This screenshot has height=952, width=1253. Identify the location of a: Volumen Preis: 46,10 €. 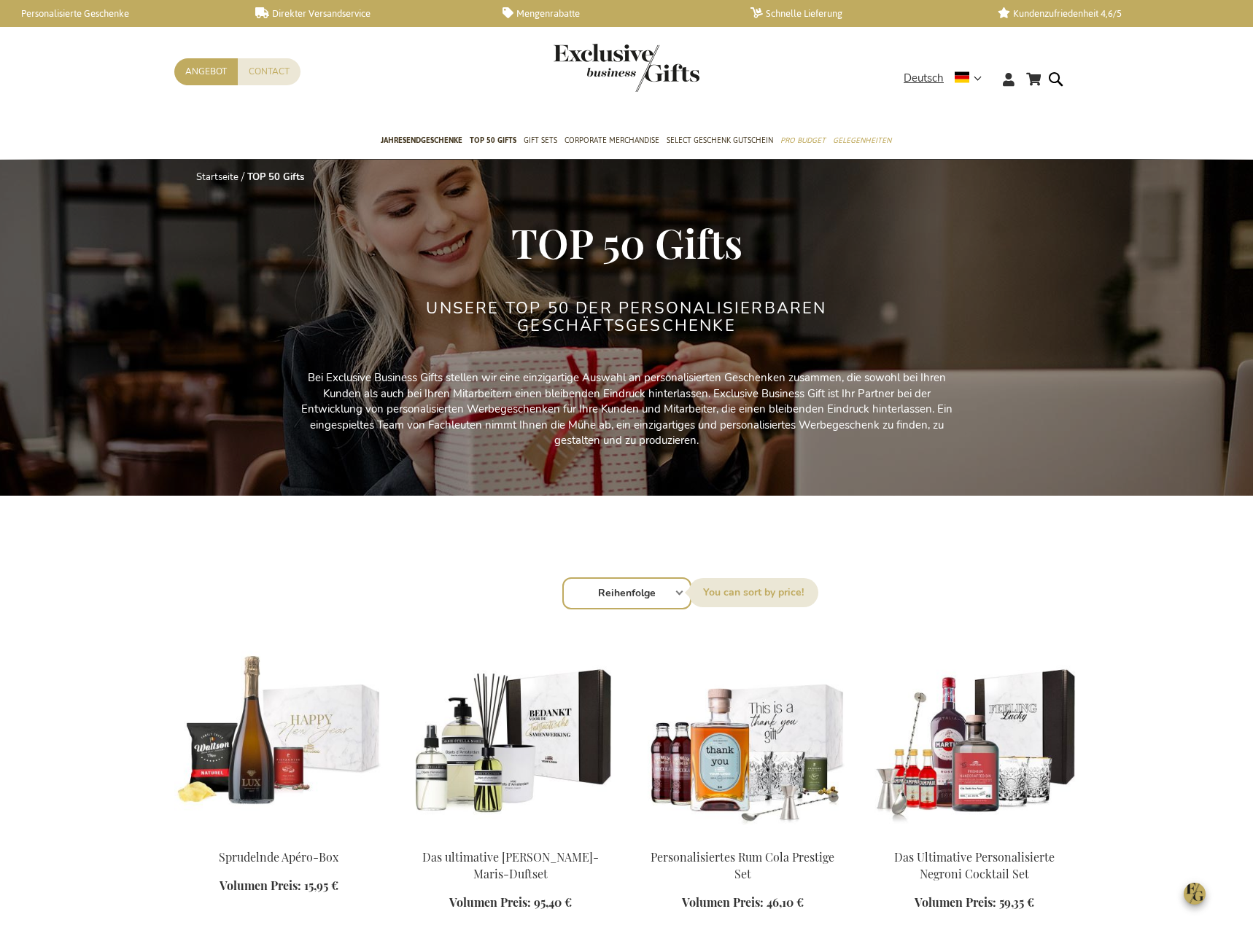
(742, 902).